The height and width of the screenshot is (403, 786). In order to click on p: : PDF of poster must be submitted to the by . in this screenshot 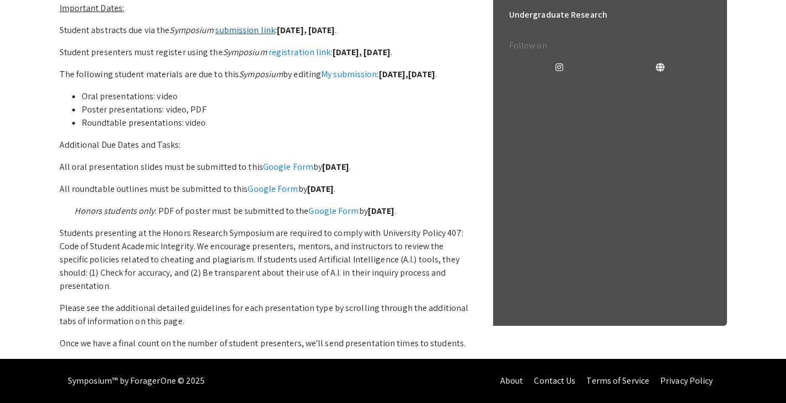, I will do `click(266, 211)`.